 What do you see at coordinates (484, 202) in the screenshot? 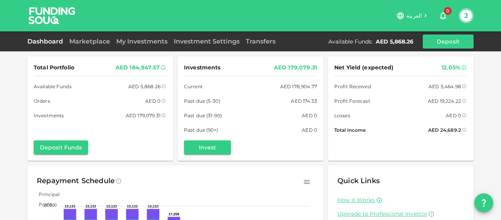
I see `button: question` at bounding box center [484, 202].